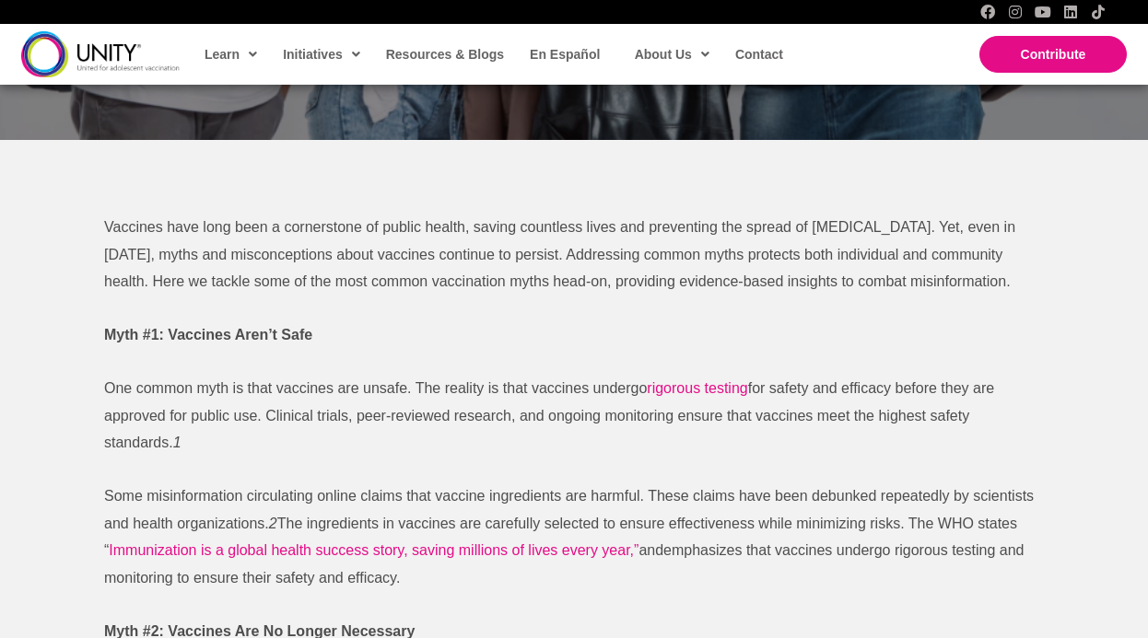 This screenshot has width=1148, height=638. I want to click on span: En Español, so click(565, 54).